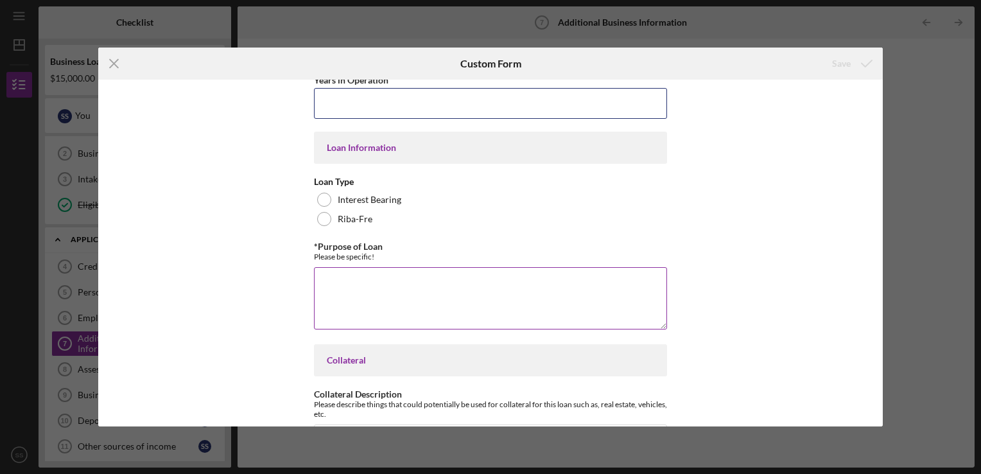 This screenshot has height=474, width=981. What do you see at coordinates (490, 182) in the screenshot?
I see `div: Loan Type` at bounding box center [490, 182].